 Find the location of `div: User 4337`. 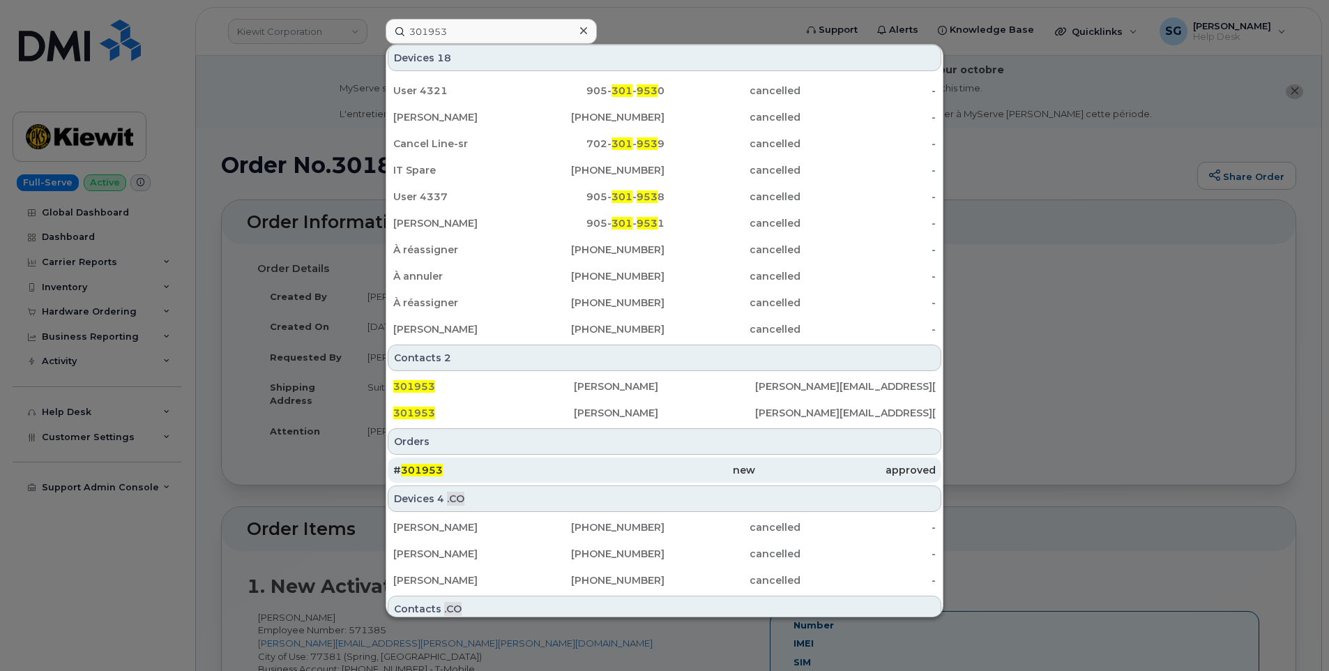

div: User 4337 is located at coordinates (461, 197).